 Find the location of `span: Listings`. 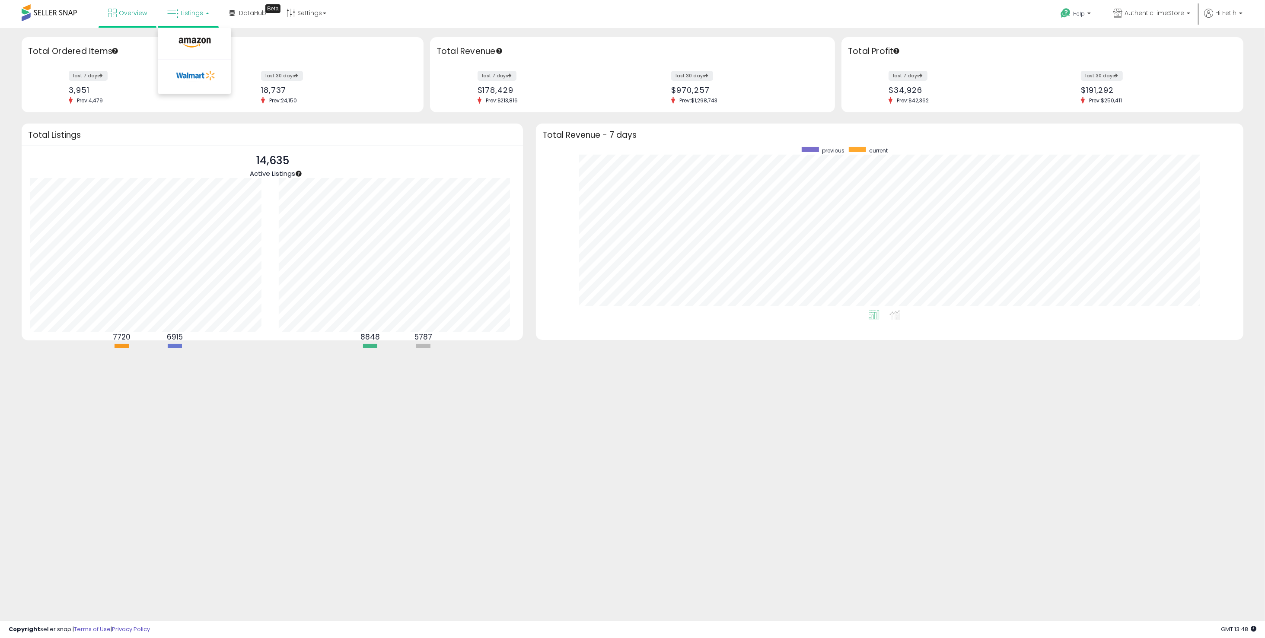

span: Listings is located at coordinates (192, 13).